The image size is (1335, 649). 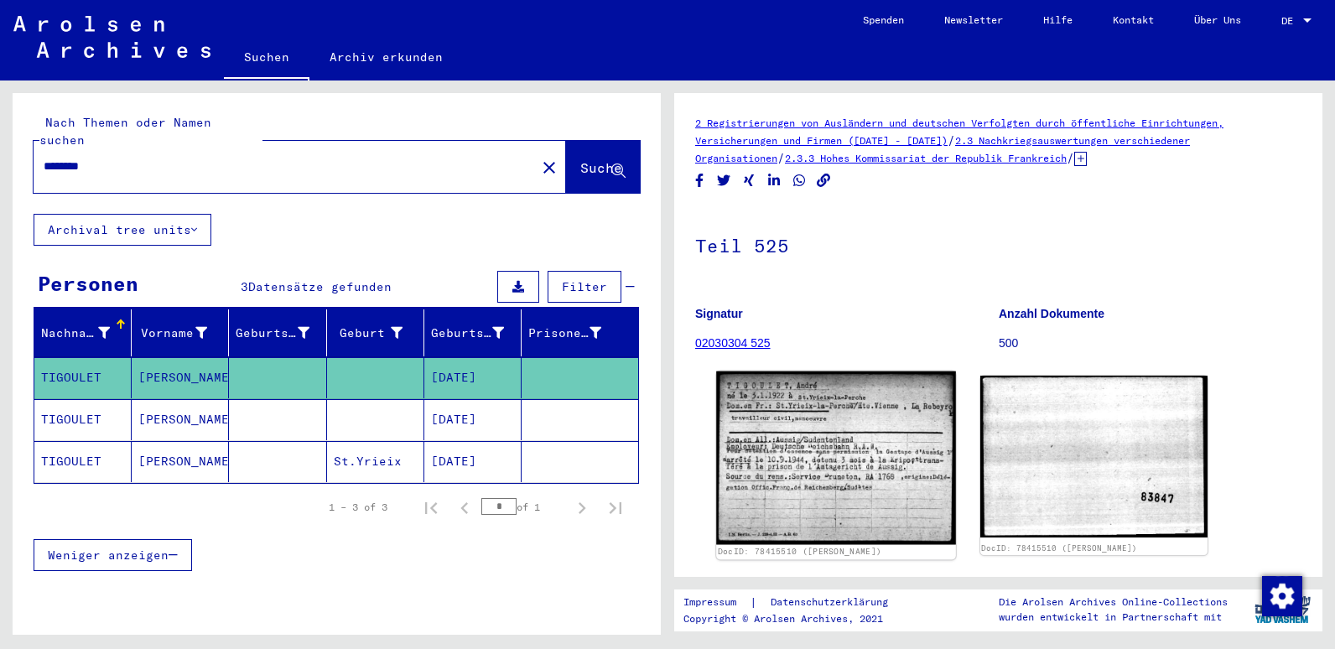 I want to click on mat-header-cell: Prisoner #, so click(x=580, y=333).